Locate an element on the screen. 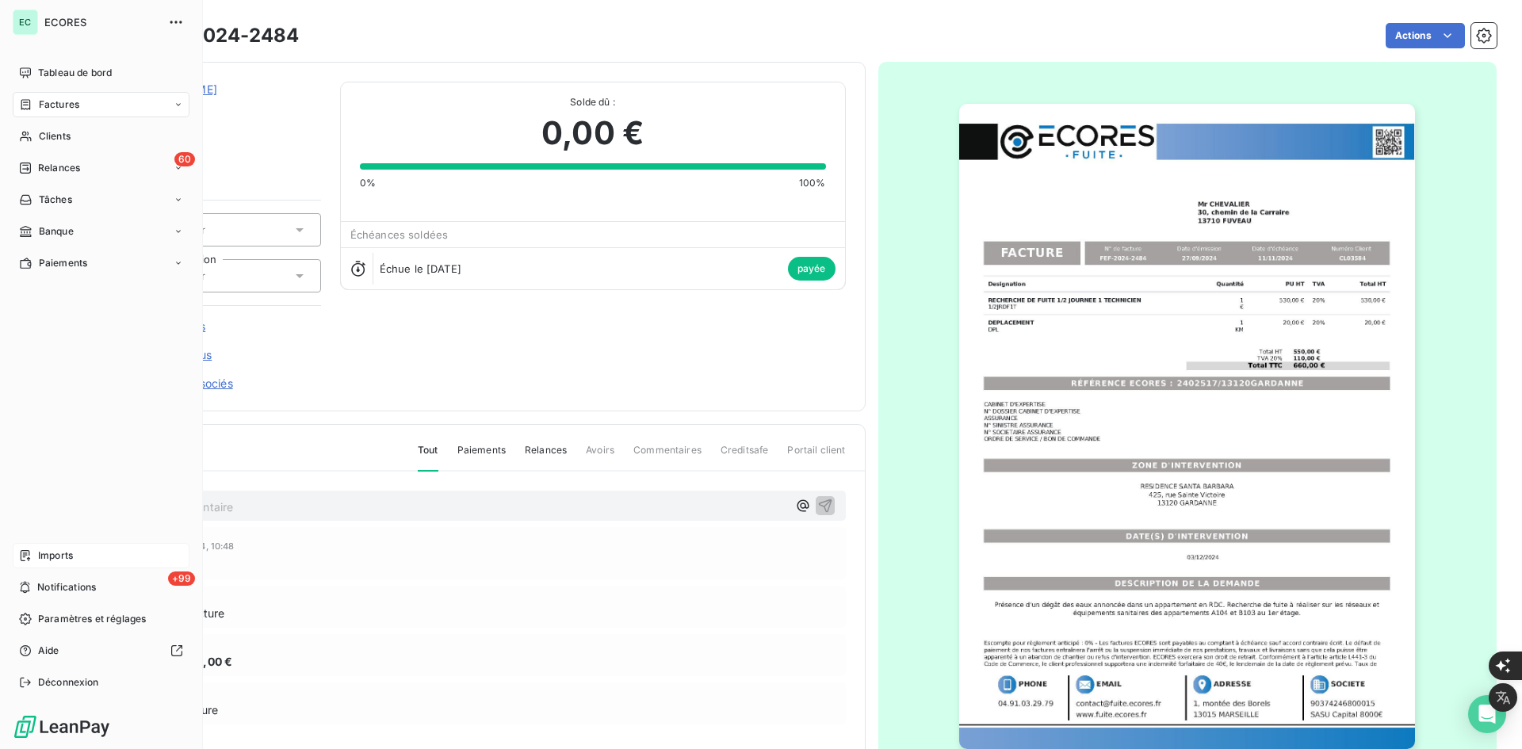 The image size is (1522, 749). button: Actions is located at coordinates (1426, 36).